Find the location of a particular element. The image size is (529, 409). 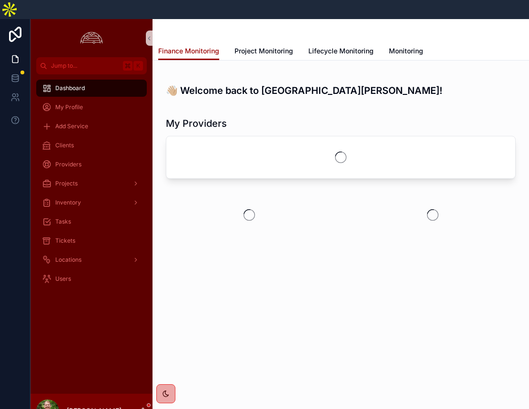

span: Project Monitoring is located at coordinates (264, 51).